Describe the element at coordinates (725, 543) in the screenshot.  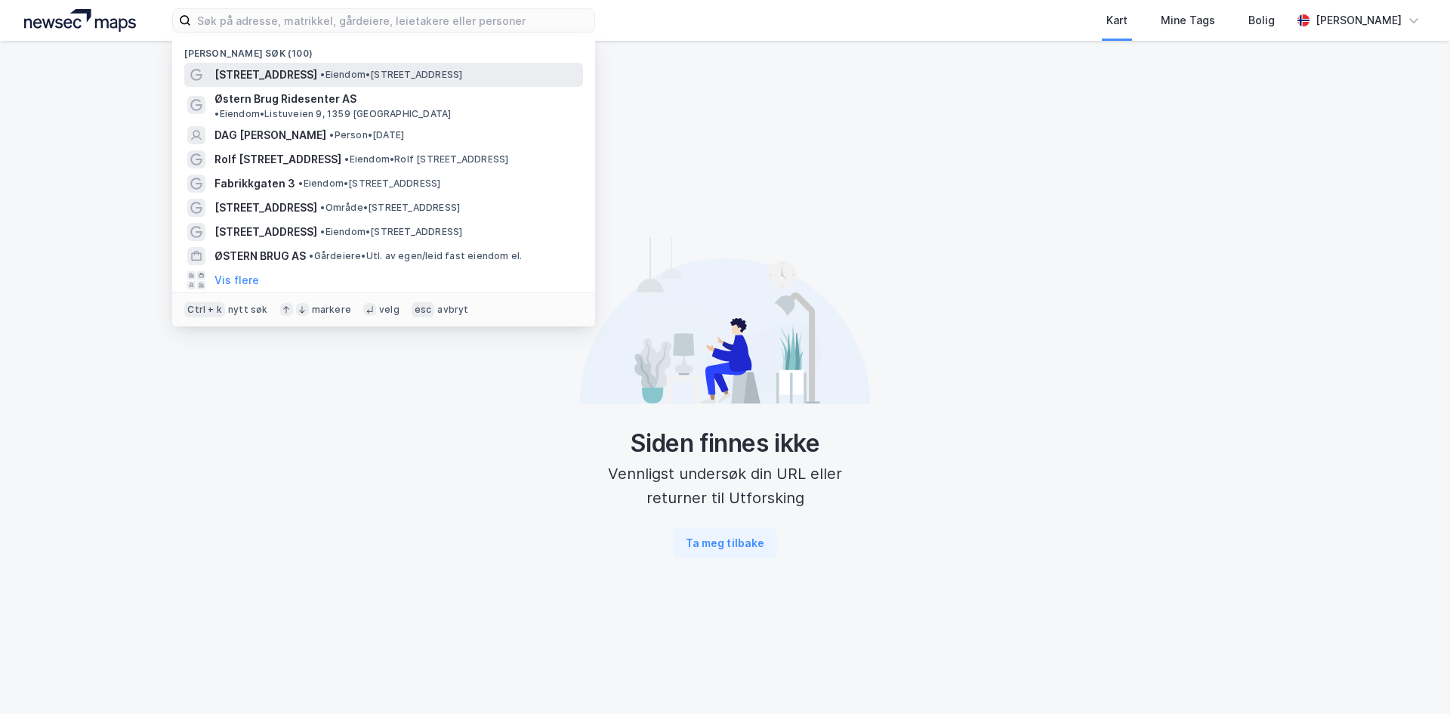
I see `button: Ta meg tilbake` at that location.